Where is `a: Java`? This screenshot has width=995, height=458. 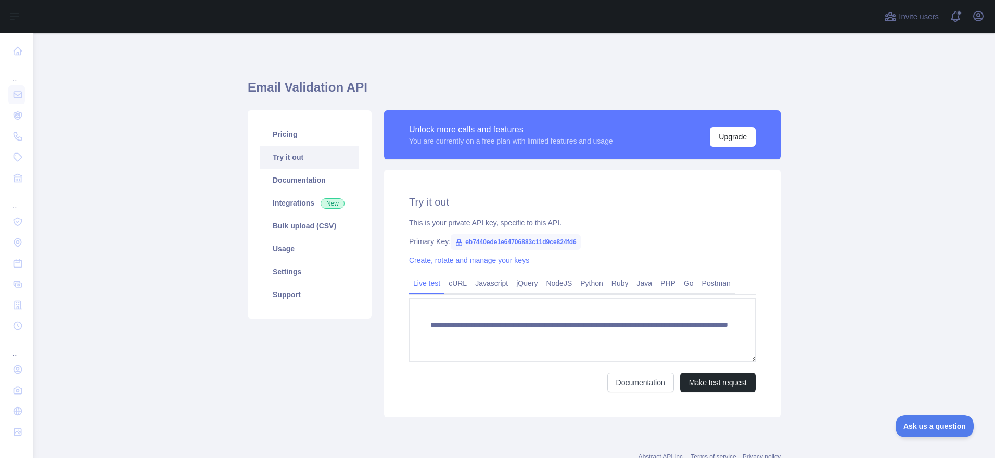
a: Java is located at coordinates (645, 283).